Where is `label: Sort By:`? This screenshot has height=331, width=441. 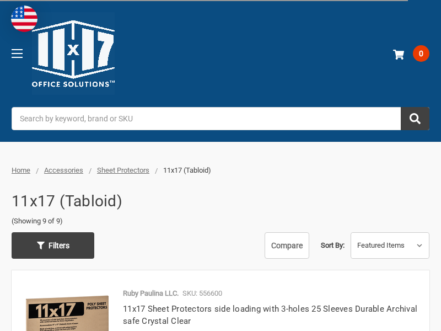 label: Sort By: is located at coordinates (332, 245).